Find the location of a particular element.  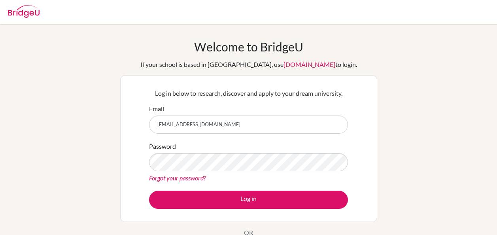

label: Password is located at coordinates (162, 146).